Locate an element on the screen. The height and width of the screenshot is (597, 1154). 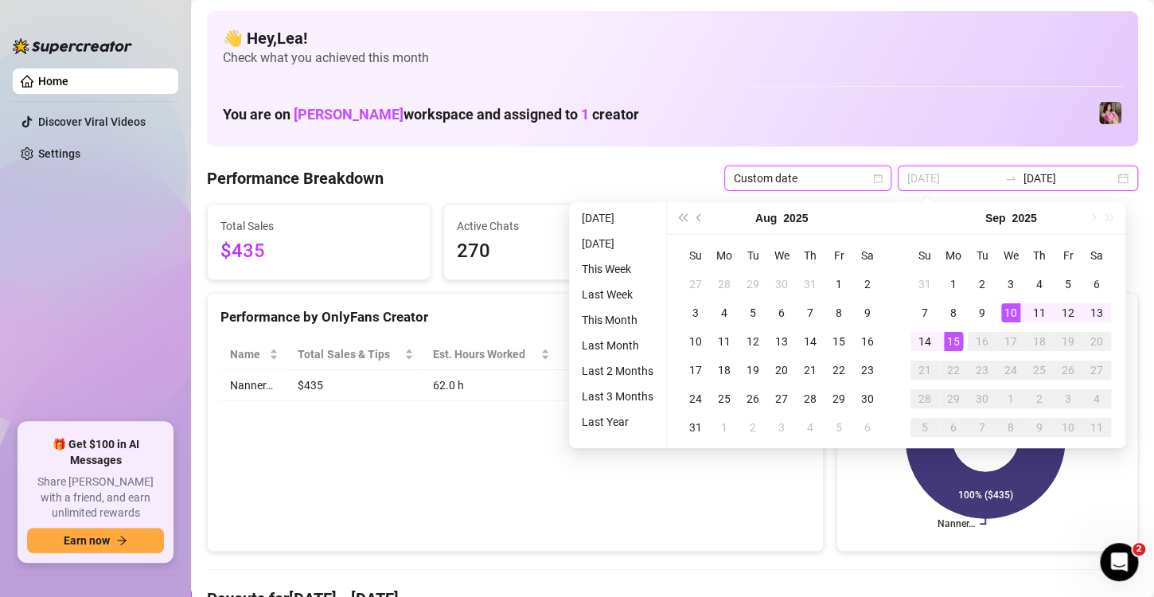
div: 22 is located at coordinates (954, 370).